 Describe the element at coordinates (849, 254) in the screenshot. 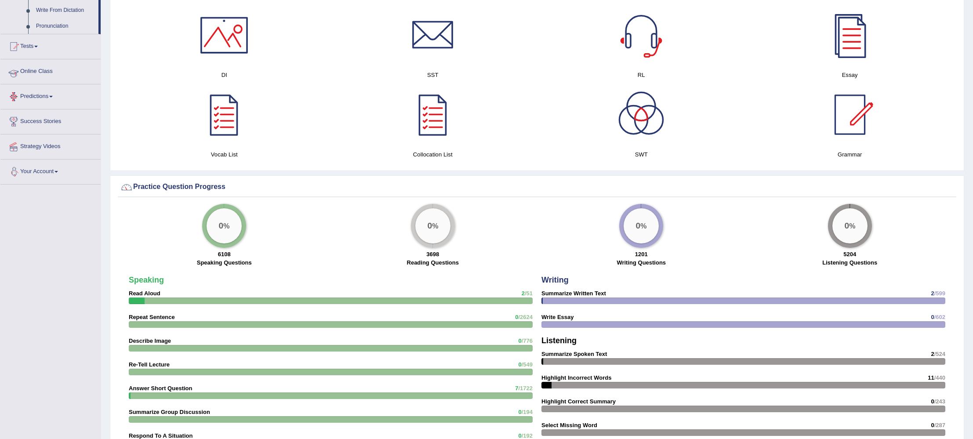

I see `strong: 5204` at that location.